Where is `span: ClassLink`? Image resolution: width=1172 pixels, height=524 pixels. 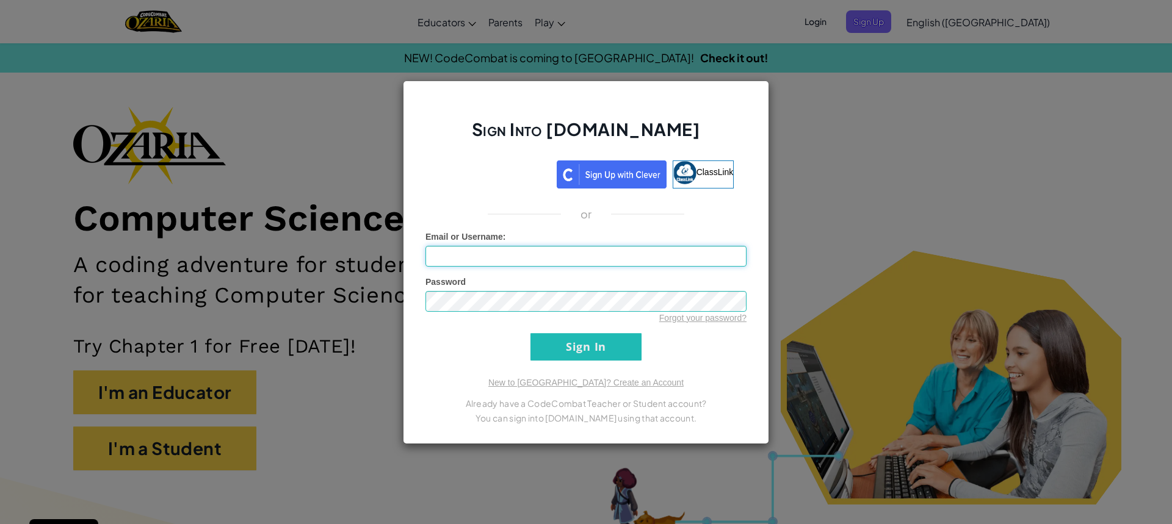 span: ClassLink is located at coordinates (715, 171).